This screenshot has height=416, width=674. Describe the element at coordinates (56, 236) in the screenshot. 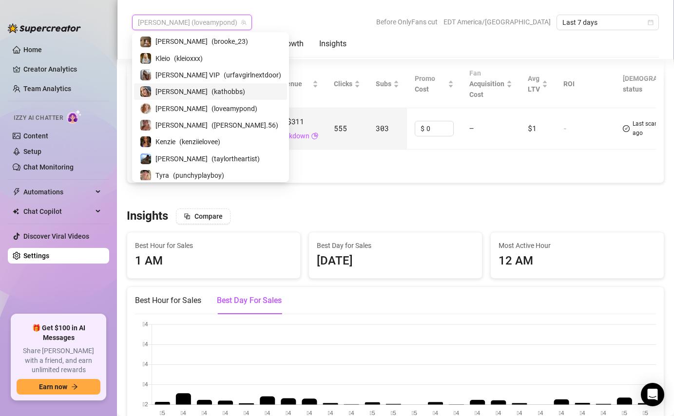

I see `a: Discover Viral Videos` at that location.